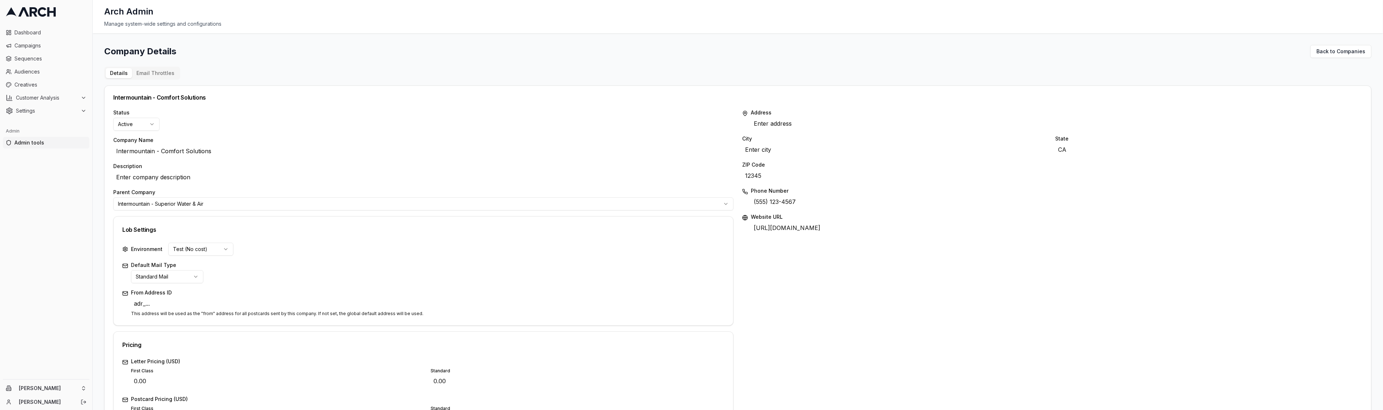  Describe the element at coordinates (153, 177) in the screenshot. I see `span: Enter company description` at that location.